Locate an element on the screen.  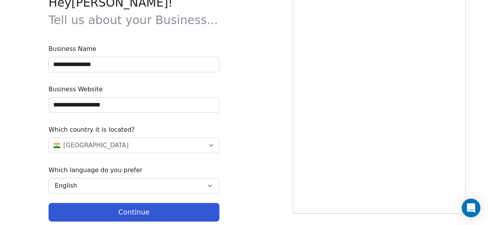
button: Continue is located at coordinates (134, 212).